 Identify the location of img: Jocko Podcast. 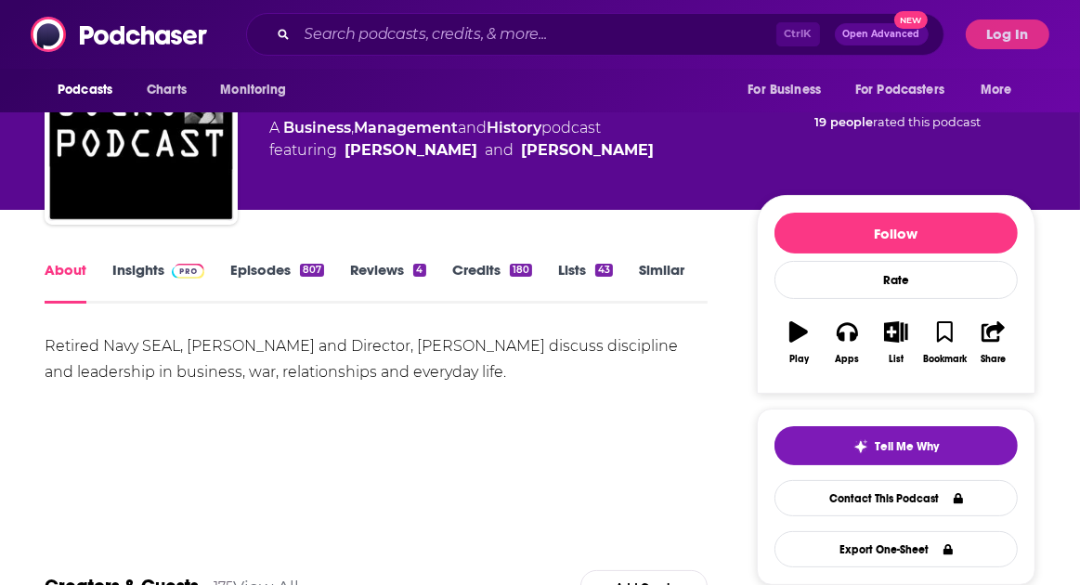
(141, 128).